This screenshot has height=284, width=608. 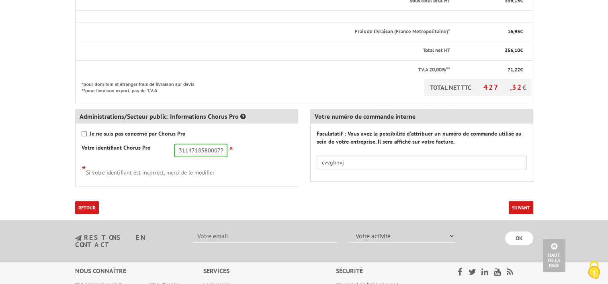 What do you see at coordinates (142, 86) in the screenshot?
I see `p: *pour dom-tom et étranger frais de livraison sur devis **pour livraison export, pas de T.V.A` at bounding box center [142, 86].